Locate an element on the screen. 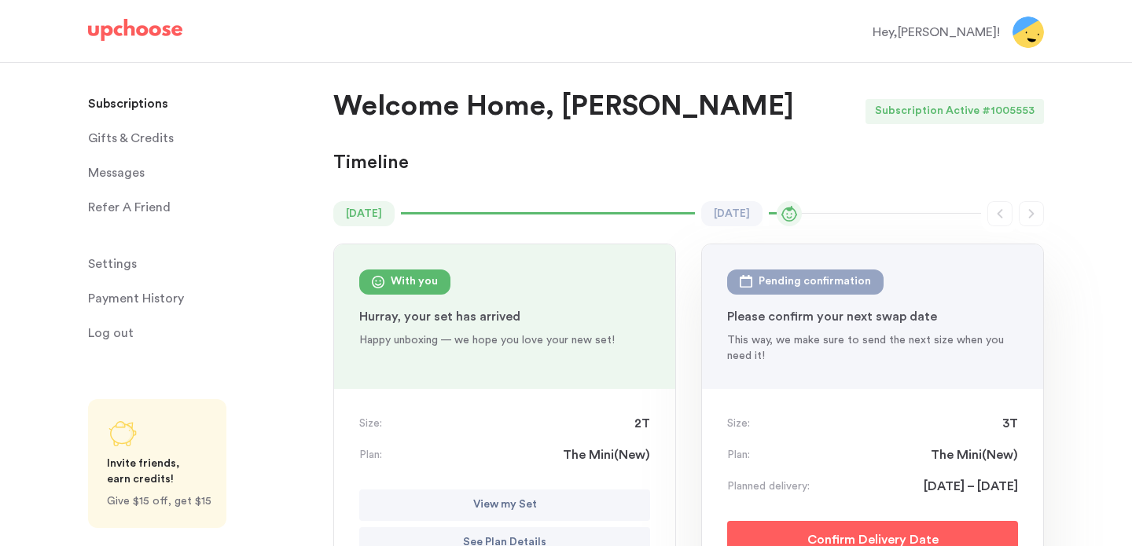 Image resolution: width=1132 pixels, height=546 pixels. img: UpChoose is located at coordinates (135, 30).